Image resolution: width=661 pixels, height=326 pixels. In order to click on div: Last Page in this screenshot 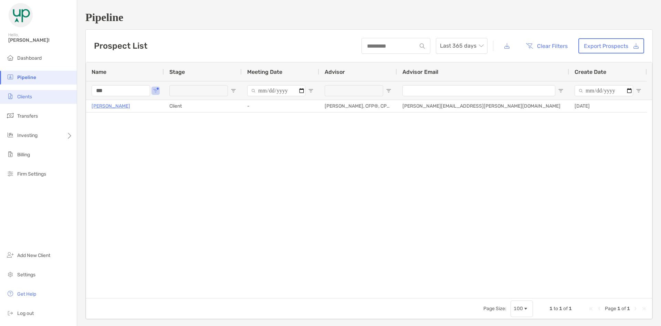, I will do `click(644, 308)`.